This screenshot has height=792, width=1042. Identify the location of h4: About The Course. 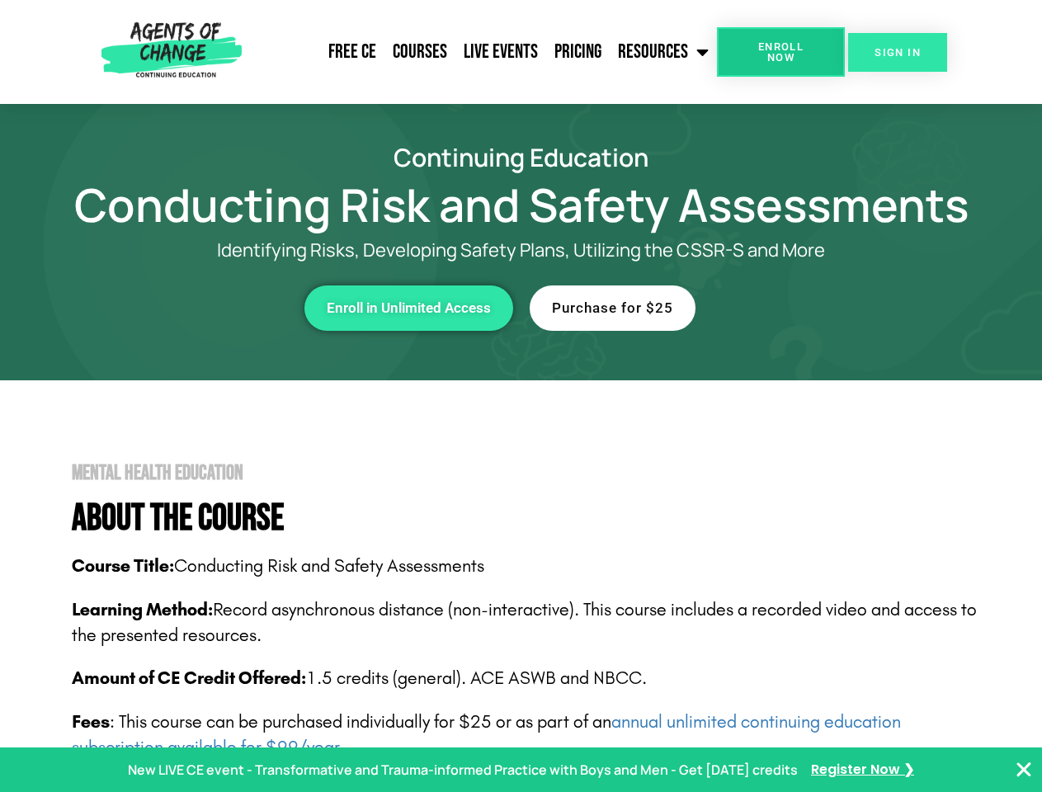
(531, 518).